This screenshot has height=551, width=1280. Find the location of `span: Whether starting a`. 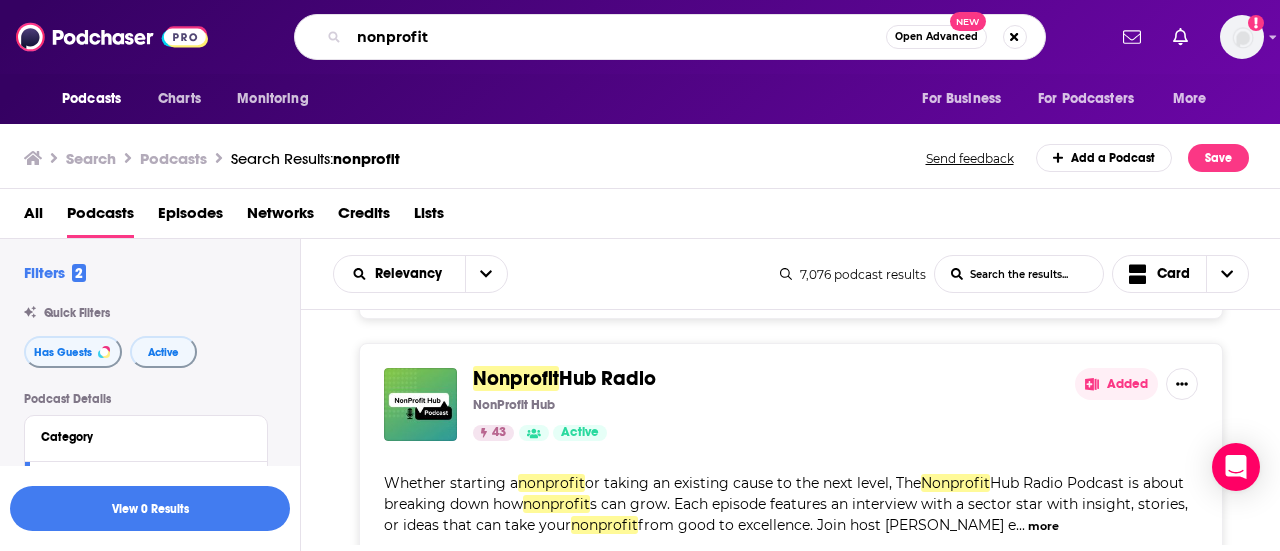

span: Whether starting a is located at coordinates (451, 483).